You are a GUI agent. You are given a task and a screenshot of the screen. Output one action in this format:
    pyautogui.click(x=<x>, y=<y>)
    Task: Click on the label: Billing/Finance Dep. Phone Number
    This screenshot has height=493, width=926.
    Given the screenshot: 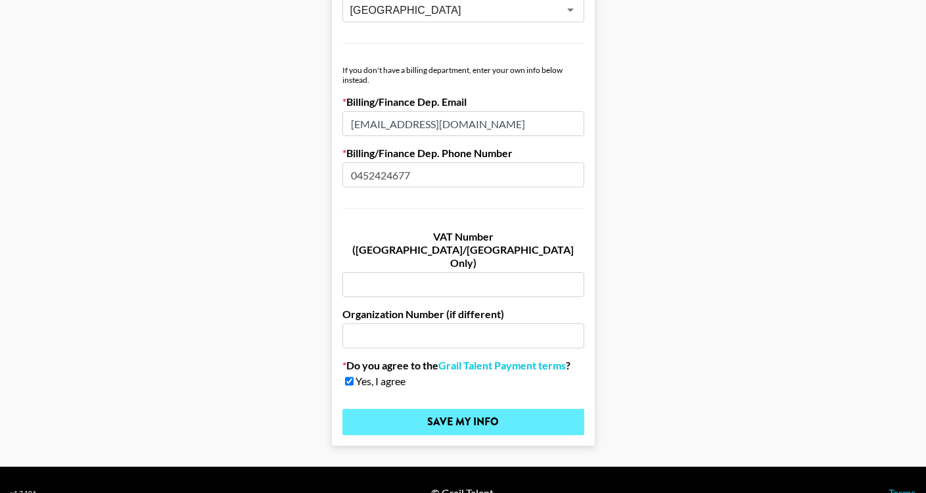 What is the action you would take?
    pyautogui.click(x=463, y=153)
    